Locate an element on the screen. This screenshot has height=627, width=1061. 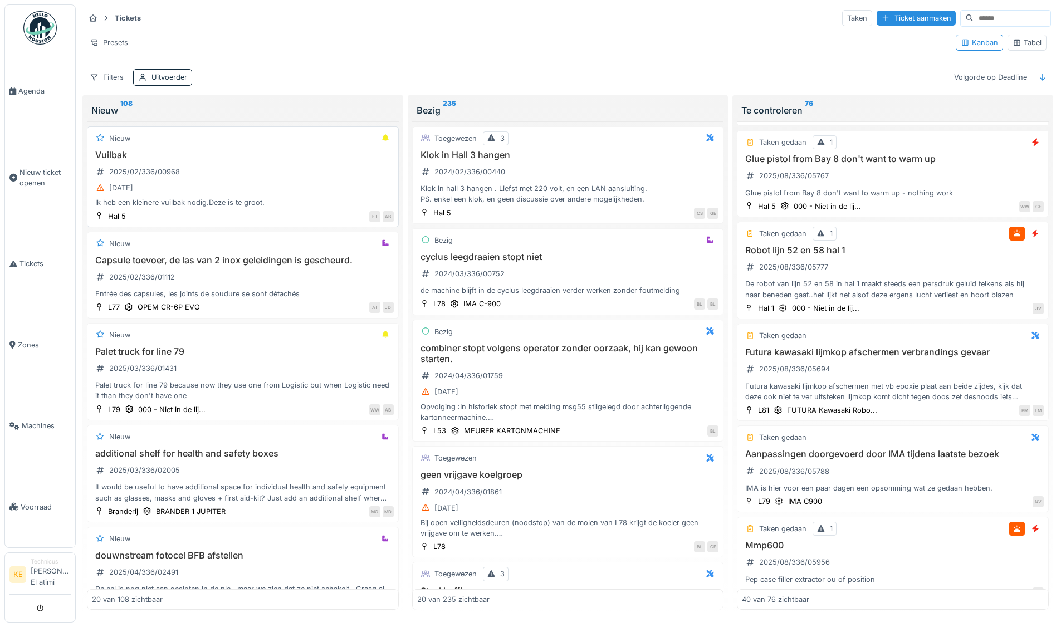
div: JD is located at coordinates (388, 307).